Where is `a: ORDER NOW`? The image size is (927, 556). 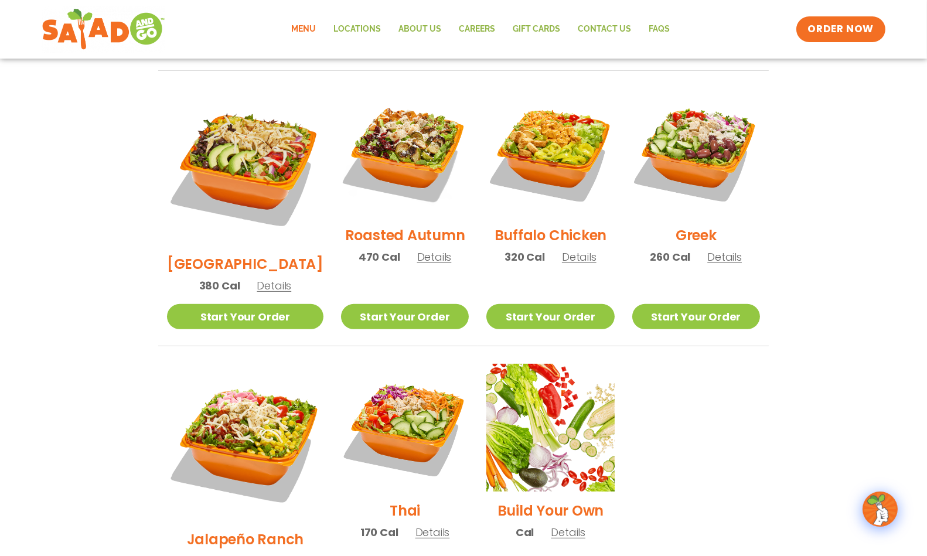
a: ORDER NOW is located at coordinates (841, 29).